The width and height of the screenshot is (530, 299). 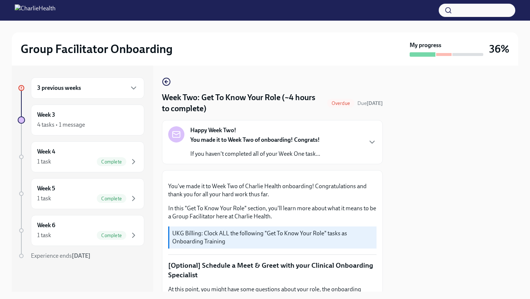 I want to click on p: You've made it to Week Two of Charlie Health onboarding! Congratulations and thank you for all yo..., so click(x=273, y=190).